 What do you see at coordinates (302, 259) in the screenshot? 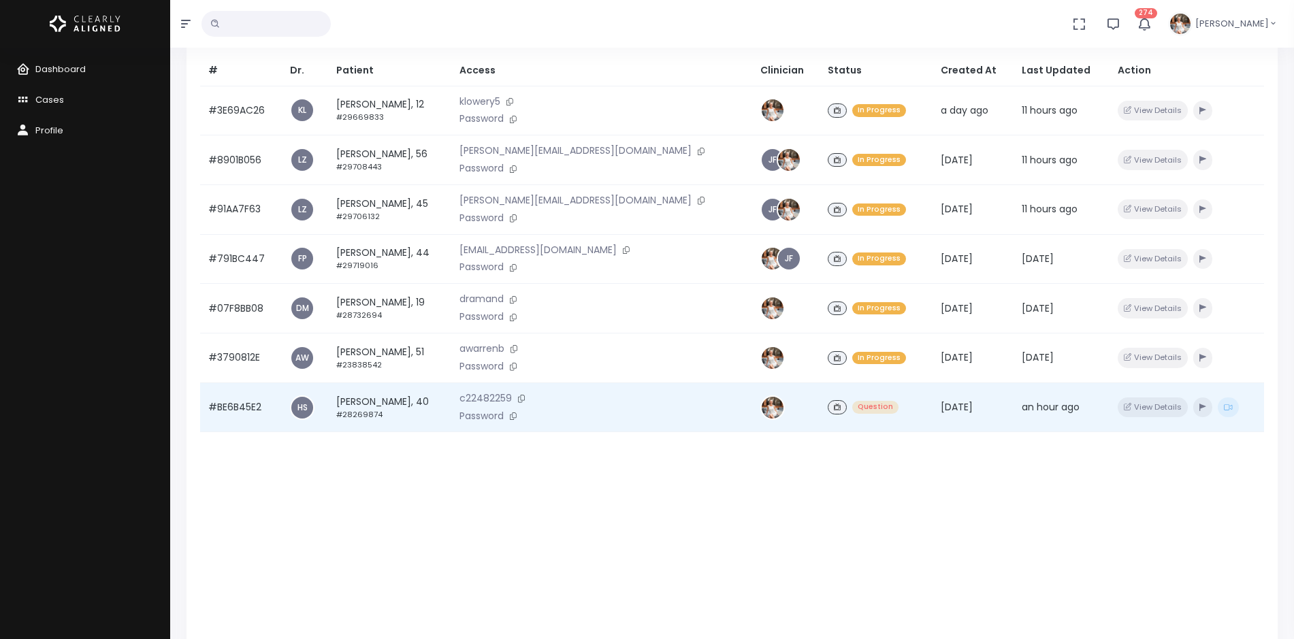
I see `span: FP` at bounding box center [302, 259].